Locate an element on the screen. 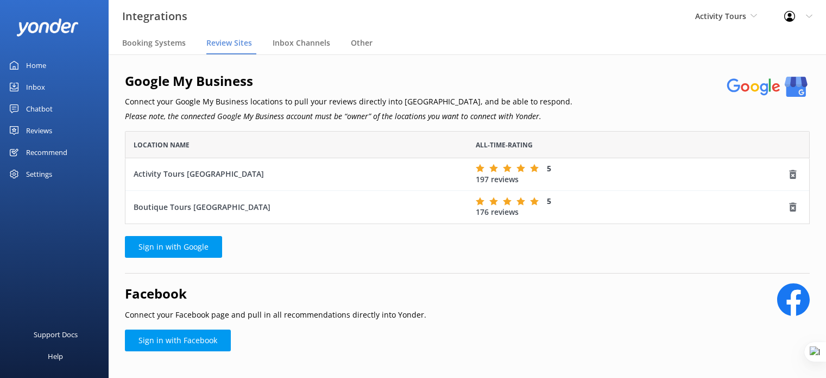  span: Review Sites is located at coordinates (229, 43).